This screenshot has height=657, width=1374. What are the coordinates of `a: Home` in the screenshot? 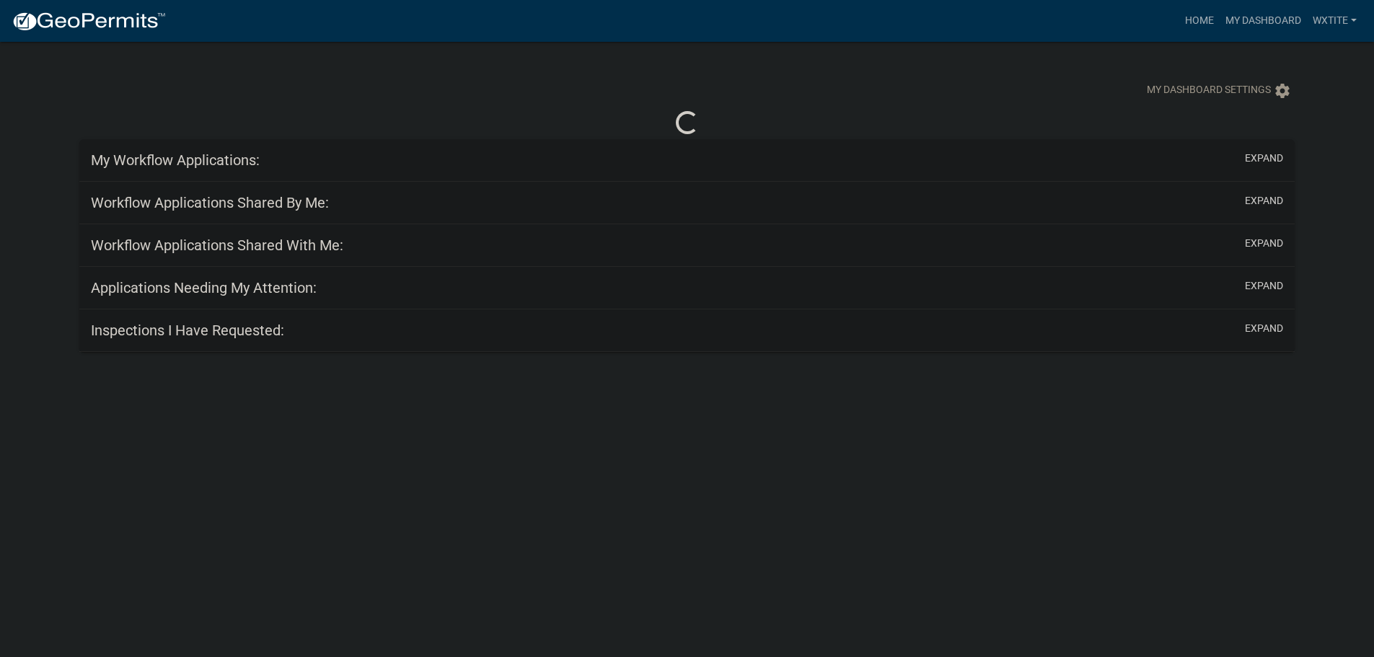 It's located at (1200, 21).